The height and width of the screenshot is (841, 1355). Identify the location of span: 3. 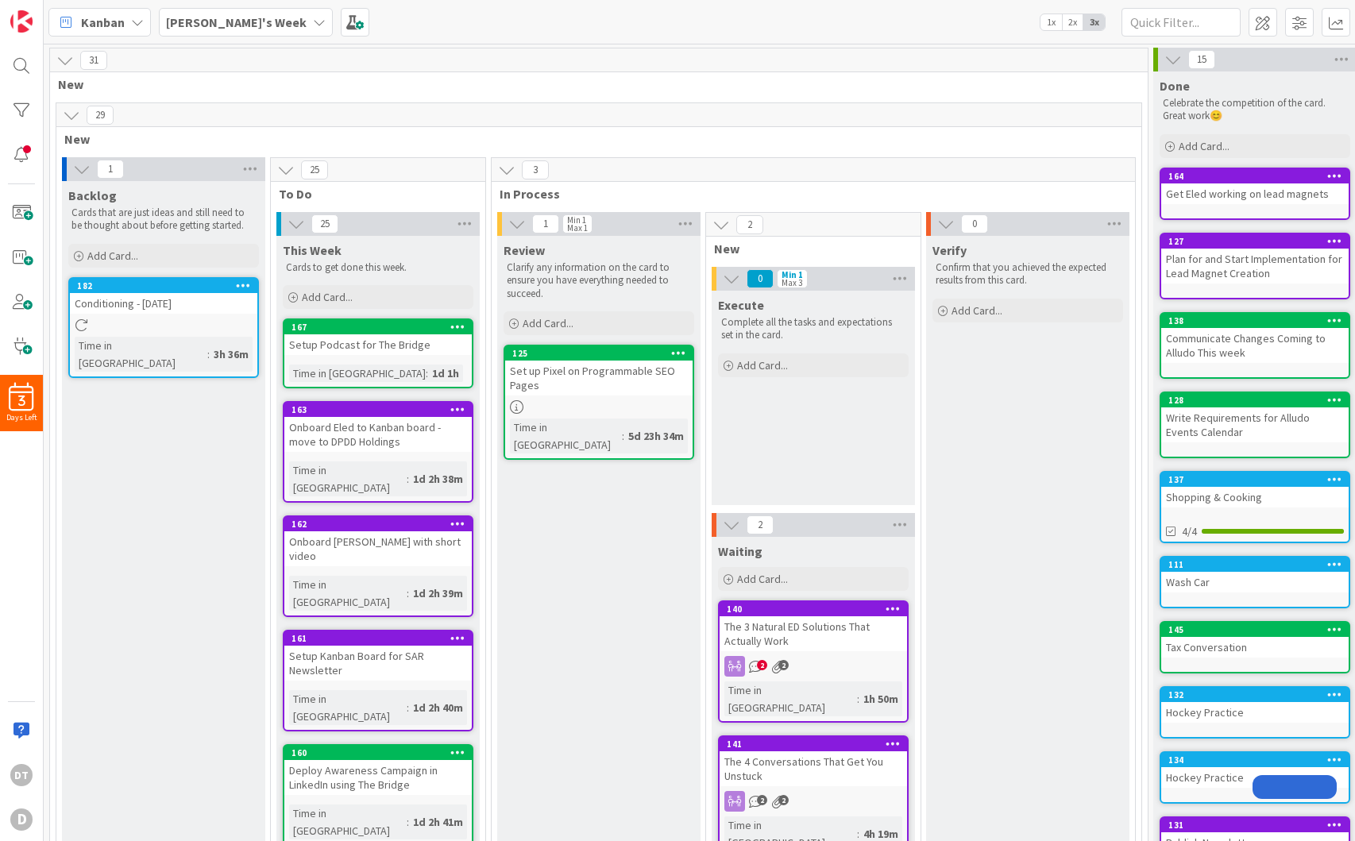
(21, 401).